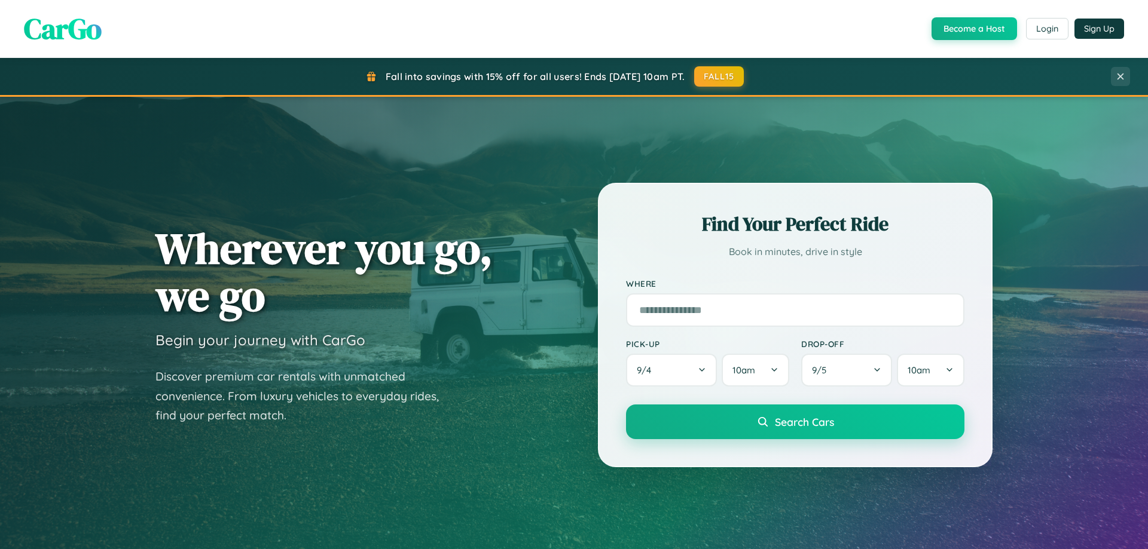  I want to click on span: 9 / 4, so click(647, 370).